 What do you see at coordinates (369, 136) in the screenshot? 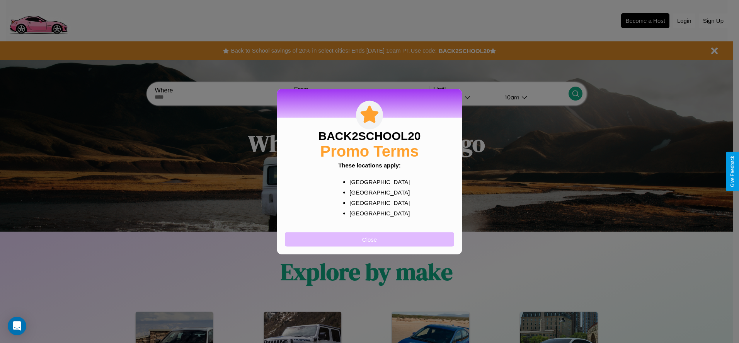
I see `h3: BACK2SCHOOL20` at bounding box center [369, 136].